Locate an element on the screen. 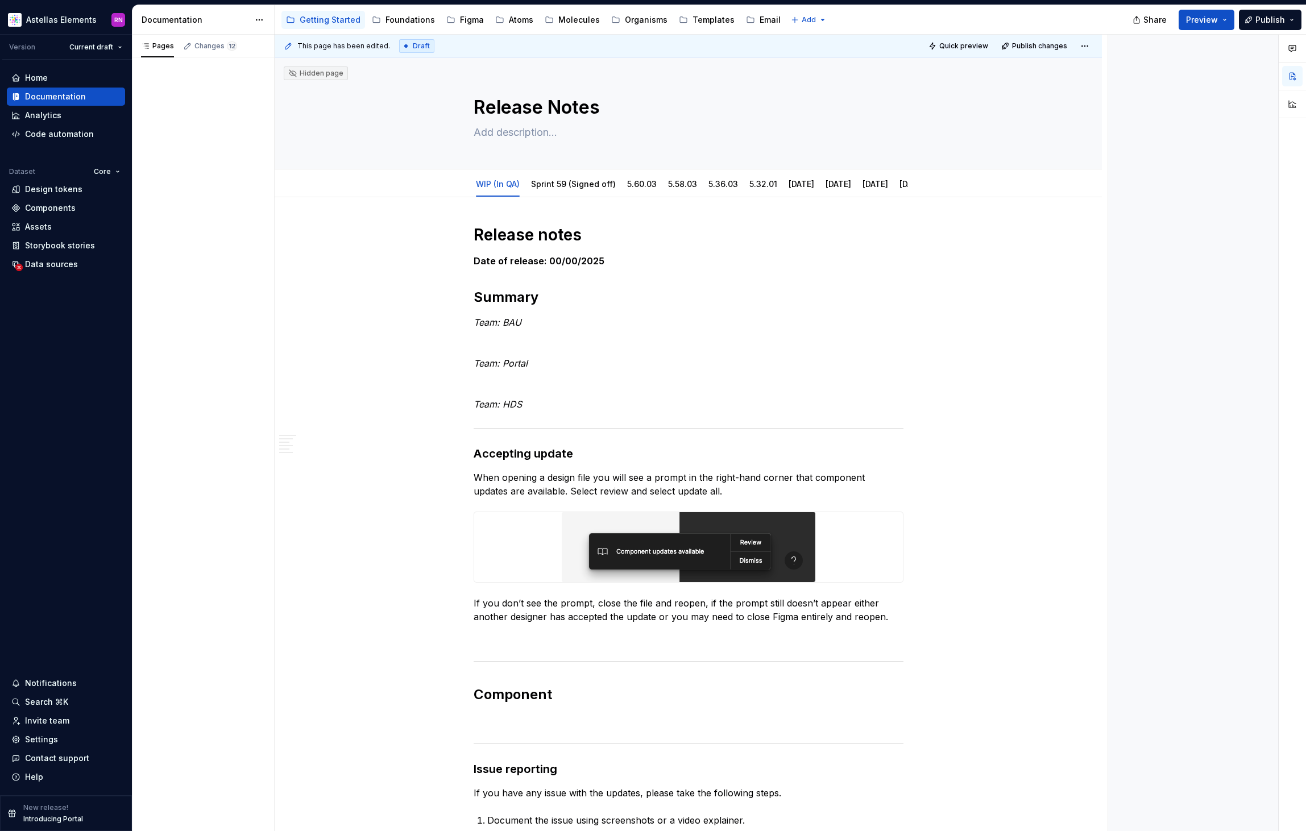 The height and width of the screenshot is (831, 1306). em: Team: BAU is located at coordinates (498, 322).